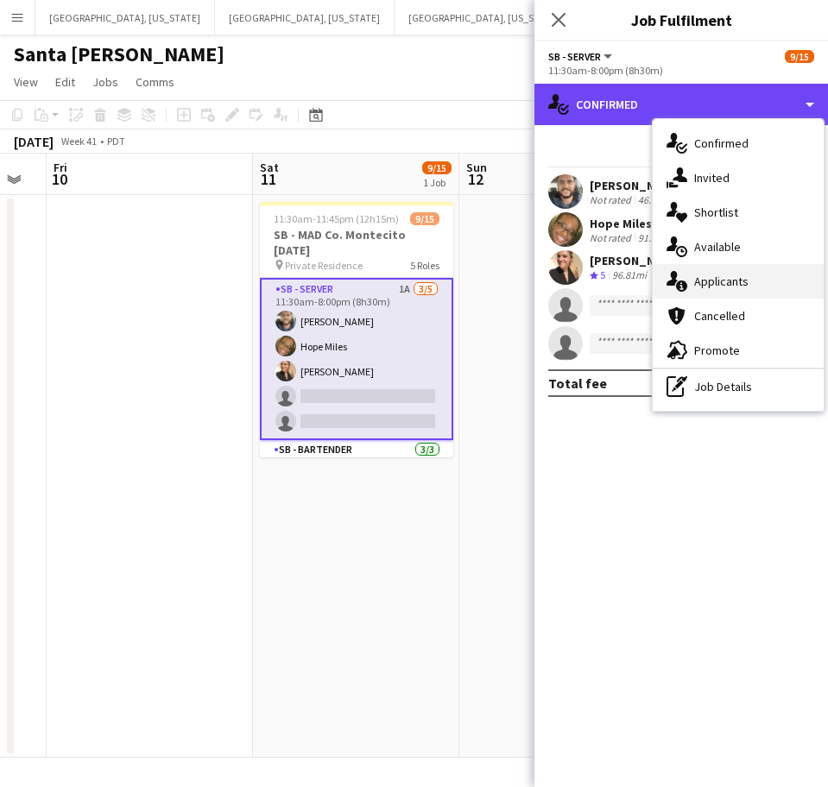 This screenshot has height=787, width=828. What do you see at coordinates (602, 274) in the screenshot?
I see `span: 5` at bounding box center [602, 274].